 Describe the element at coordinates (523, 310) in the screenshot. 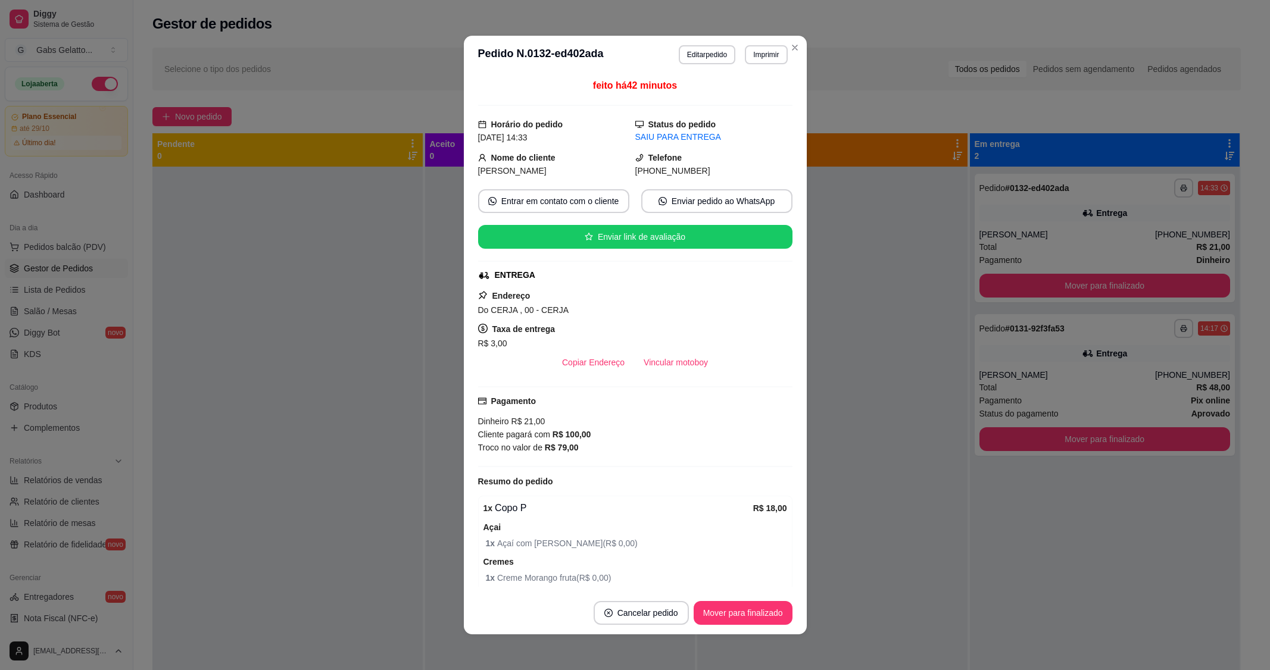

I see `span: Do CERJA , 00 - CERJA` at that location.